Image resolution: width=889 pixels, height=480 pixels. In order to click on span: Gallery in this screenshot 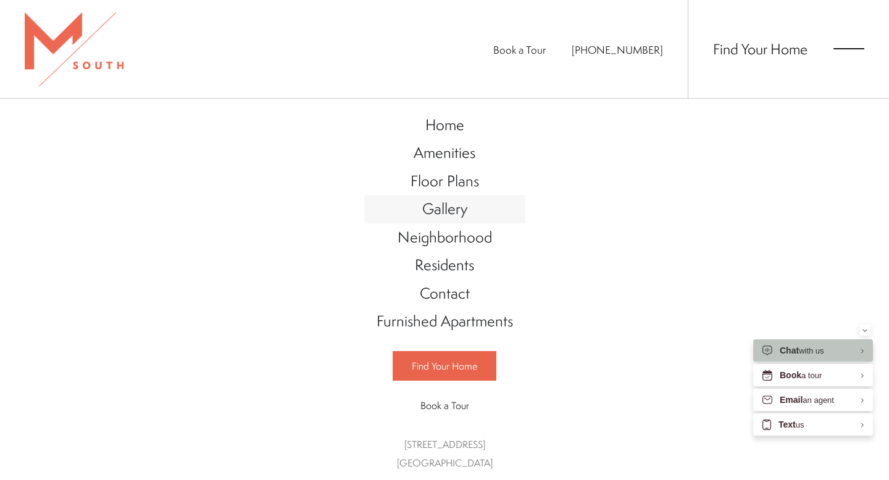, I will do `click(445, 209)`.